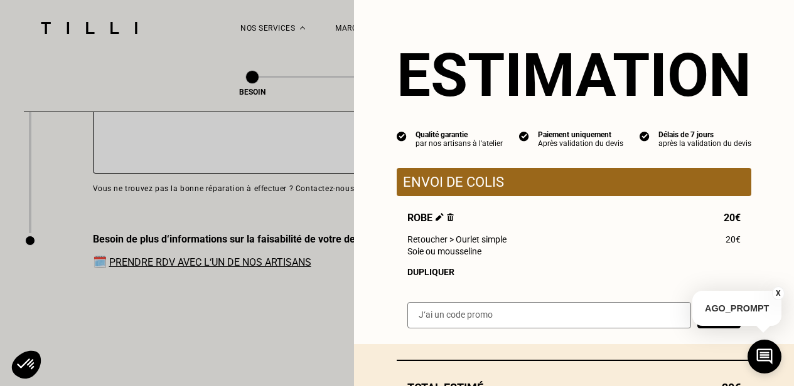 This screenshot has height=386, width=794. Describe the element at coordinates (459, 135) in the screenshot. I see `div: Qualité garantie` at that location.